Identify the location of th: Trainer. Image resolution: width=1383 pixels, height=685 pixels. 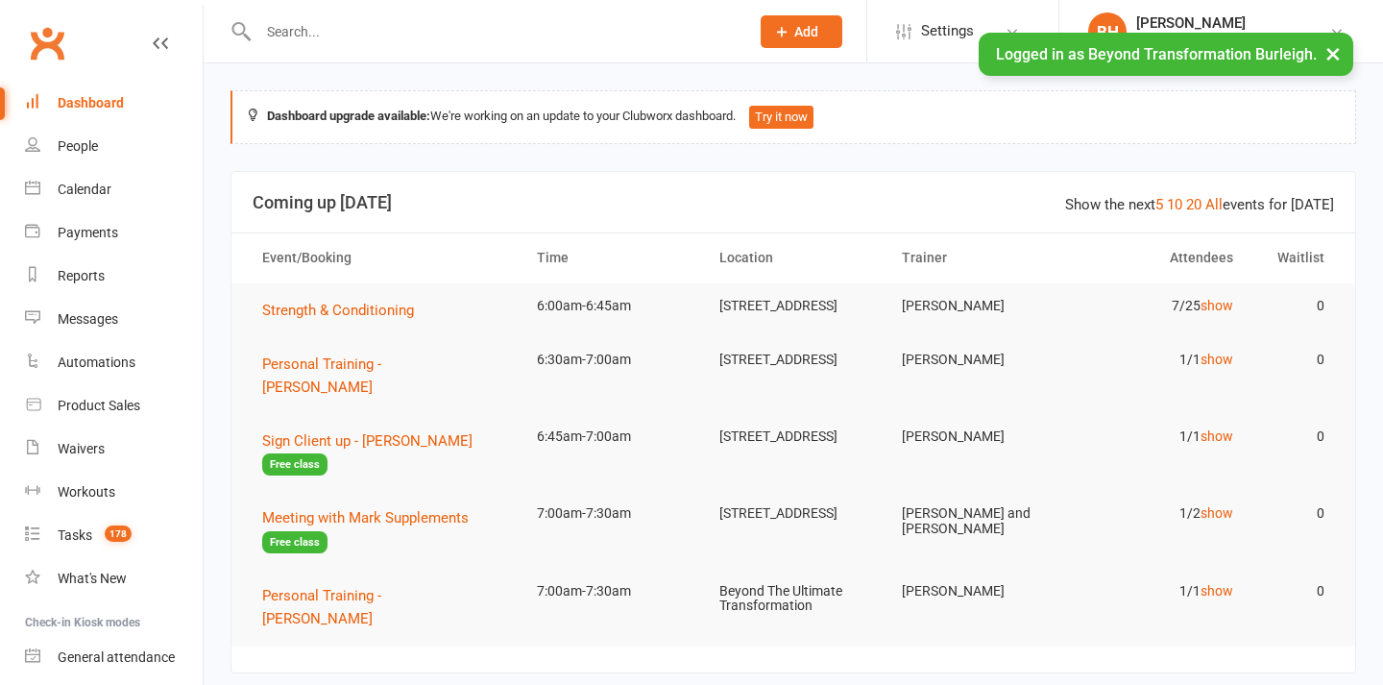
(976, 257).